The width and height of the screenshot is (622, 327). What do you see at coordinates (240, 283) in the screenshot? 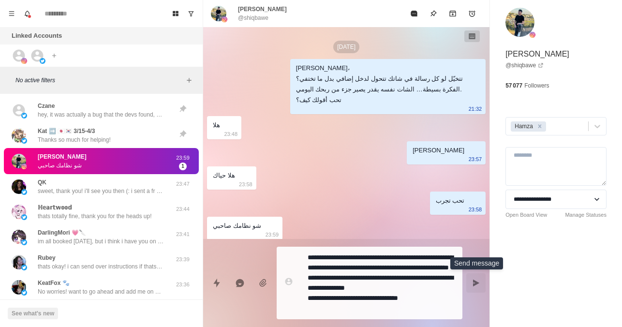
I see `button: Reply with AI` at bounding box center [240, 283].